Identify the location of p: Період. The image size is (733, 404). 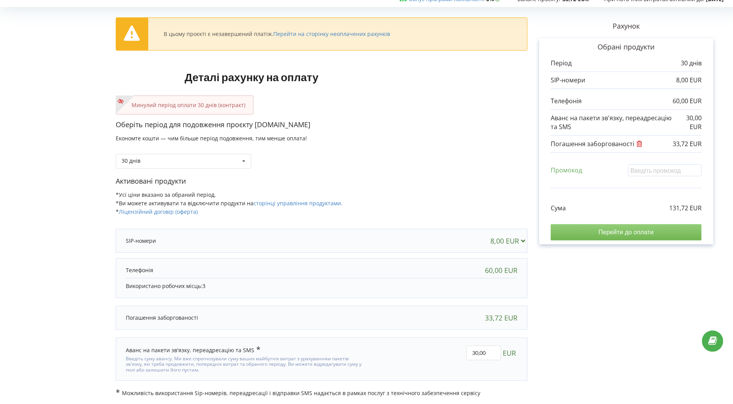
(561, 63).